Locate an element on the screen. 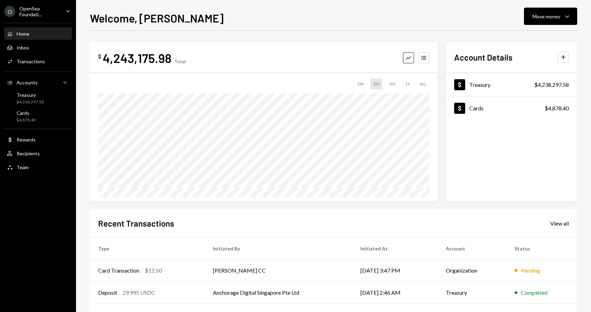 This screenshot has width=591, height=312. div: 4,243,175.98 is located at coordinates (137, 58).